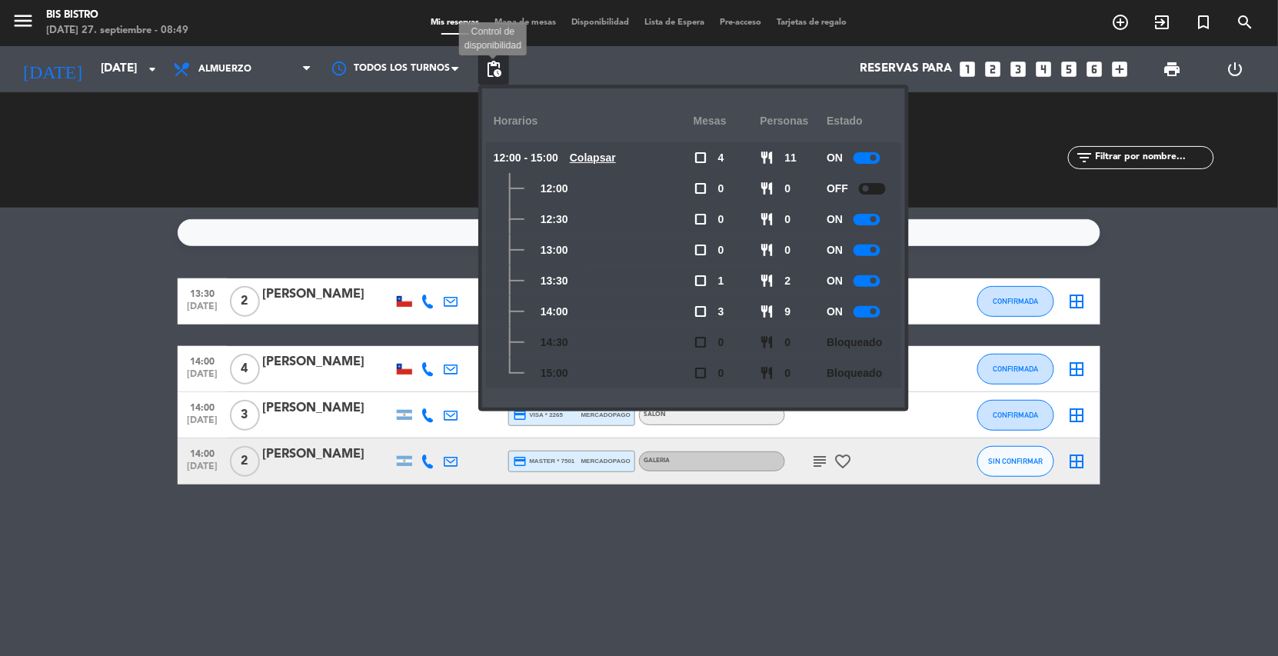  Describe the element at coordinates (675, 22) in the screenshot. I see `span: Lista de Espera` at that location.